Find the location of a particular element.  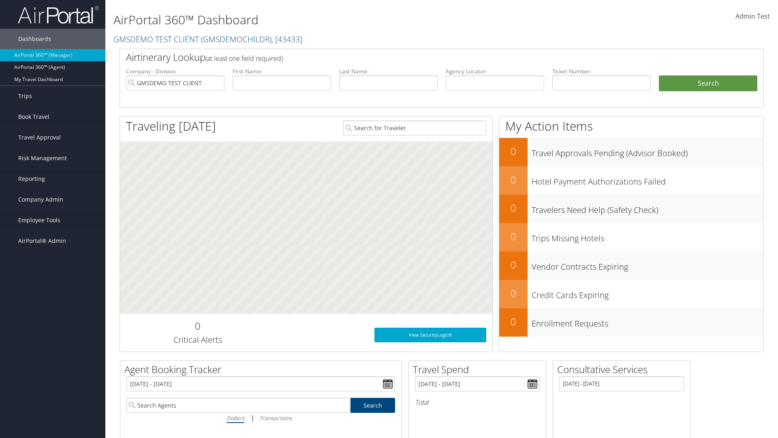

h3: Trips Missing Hotels is located at coordinates (648, 236).